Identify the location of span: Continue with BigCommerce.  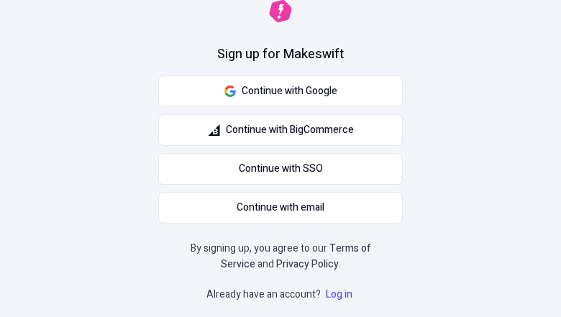
(290, 130).